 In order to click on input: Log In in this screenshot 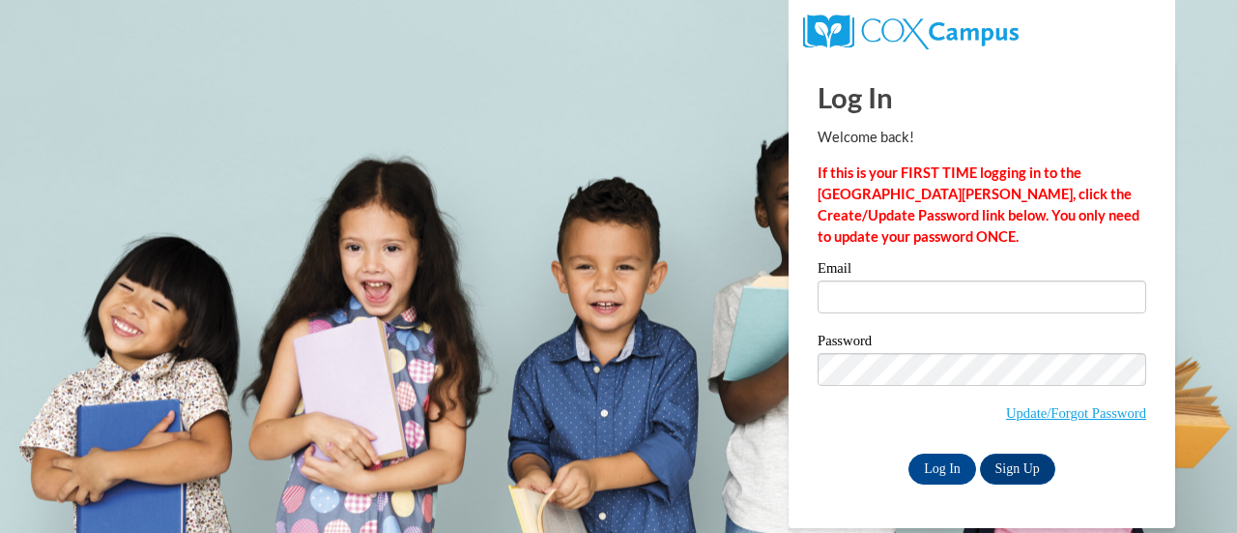, I will do `click(943, 469)`.